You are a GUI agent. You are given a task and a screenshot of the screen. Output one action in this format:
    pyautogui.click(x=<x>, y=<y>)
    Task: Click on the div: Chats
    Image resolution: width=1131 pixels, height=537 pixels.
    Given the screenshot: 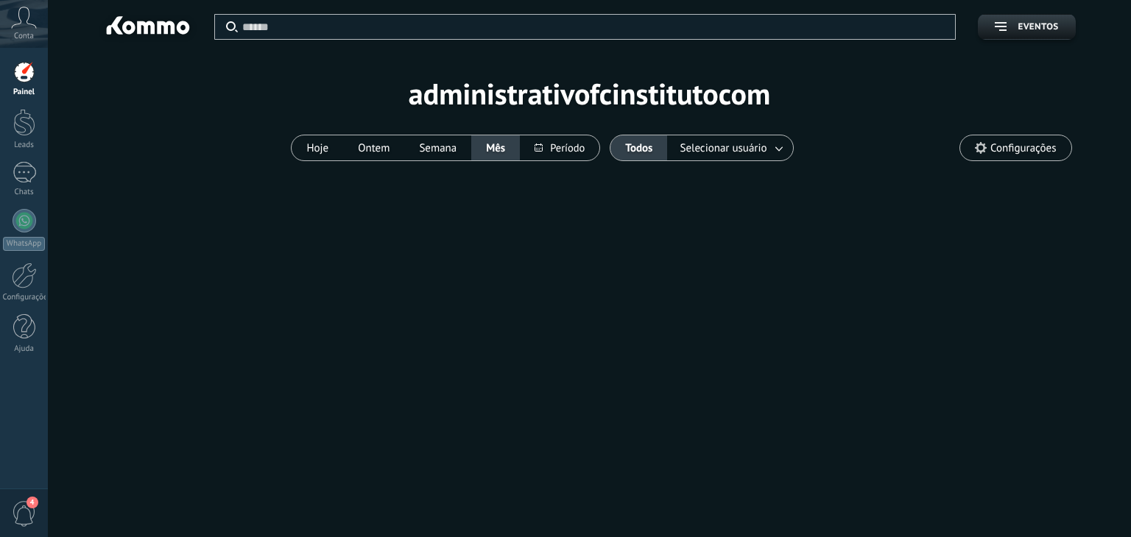 What is the action you would take?
    pyautogui.click(x=24, y=192)
    